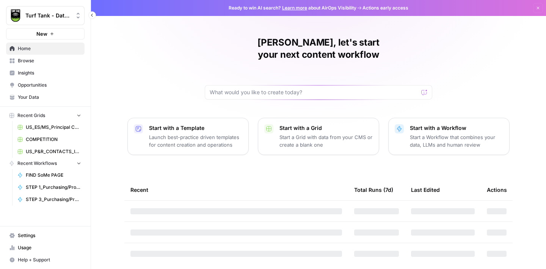 This screenshot has height=269, width=546. What do you see at coordinates (326, 128) in the screenshot?
I see `p: Start with a Grid` at bounding box center [326, 128].